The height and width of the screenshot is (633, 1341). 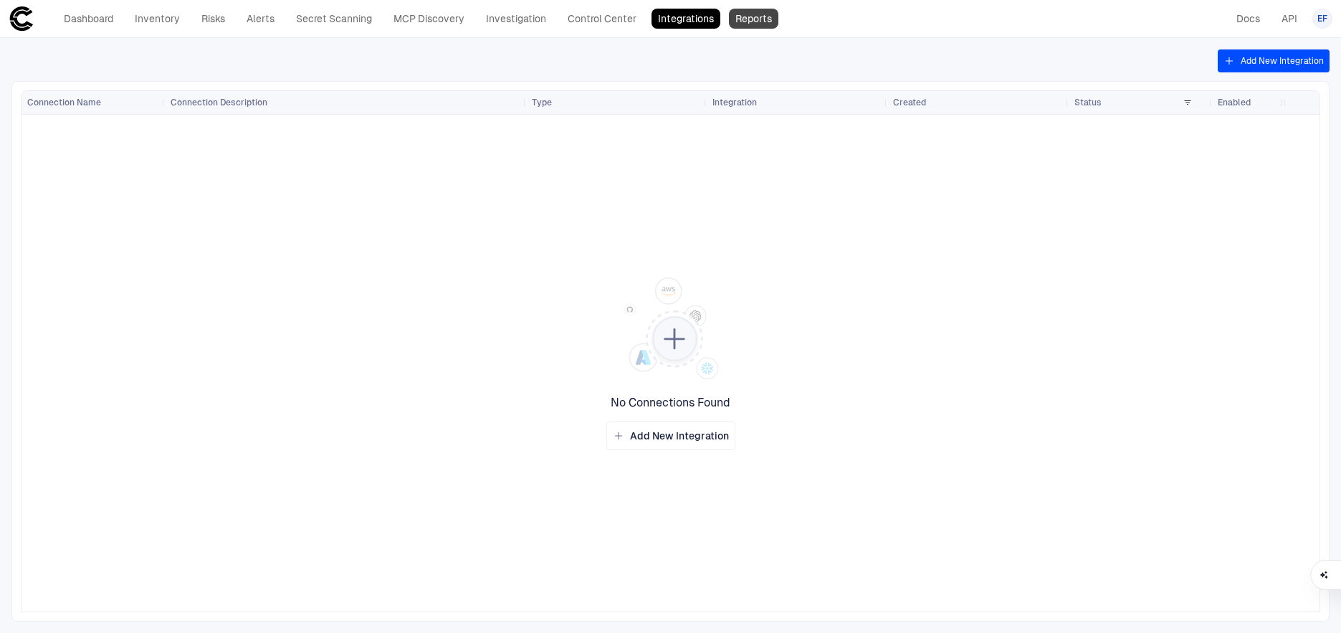 What do you see at coordinates (1234, 103) in the screenshot?
I see `span: Enabled` at bounding box center [1234, 103].